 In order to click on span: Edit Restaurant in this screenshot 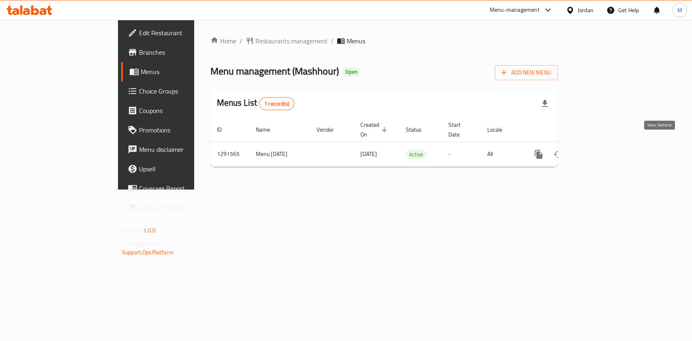, I will do `click(183, 33)`.